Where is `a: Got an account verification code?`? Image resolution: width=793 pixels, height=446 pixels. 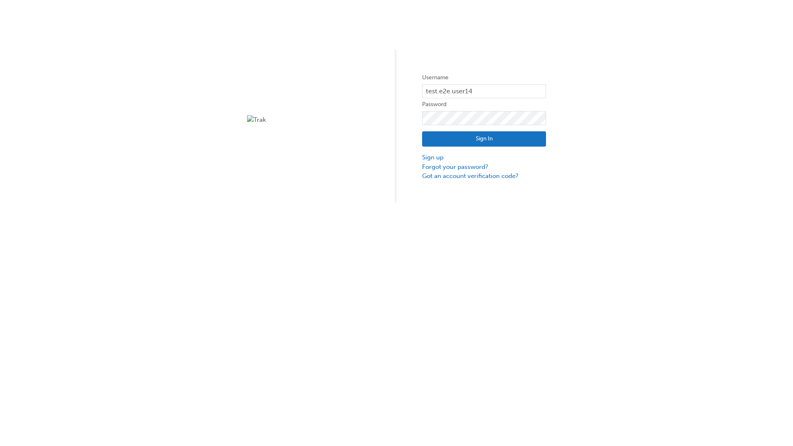
a: Got an account verification code? is located at coordinates (484, 176).